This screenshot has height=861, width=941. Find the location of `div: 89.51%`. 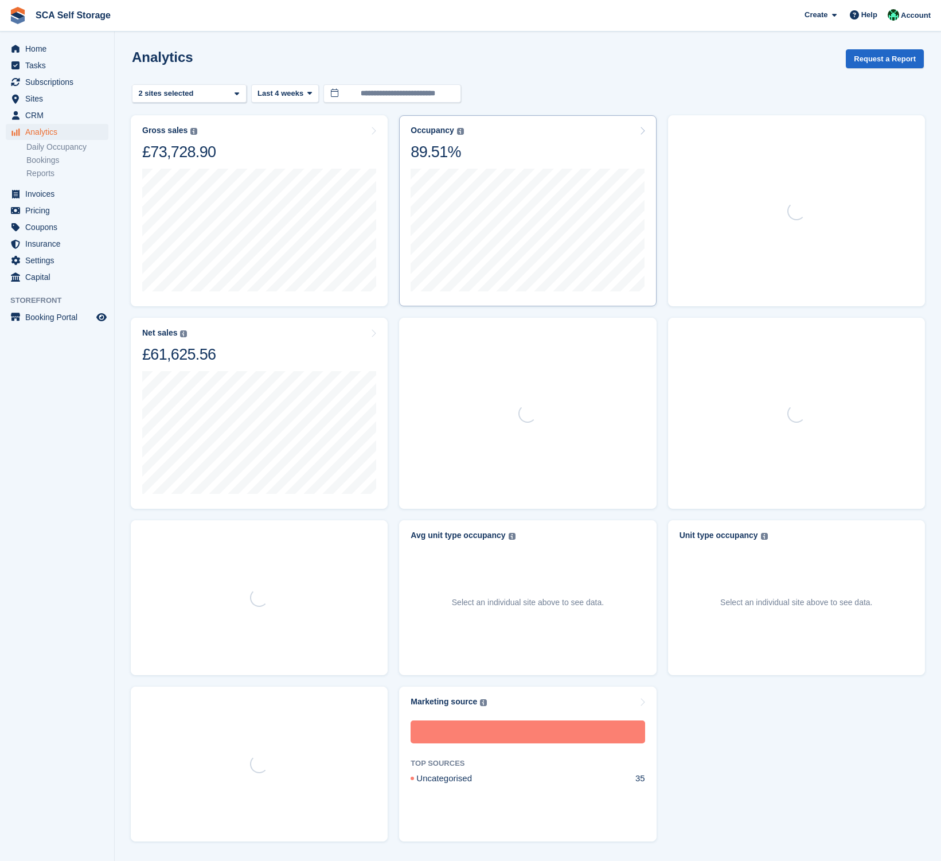

div: 89.51% is located at coordinates (437, 152).